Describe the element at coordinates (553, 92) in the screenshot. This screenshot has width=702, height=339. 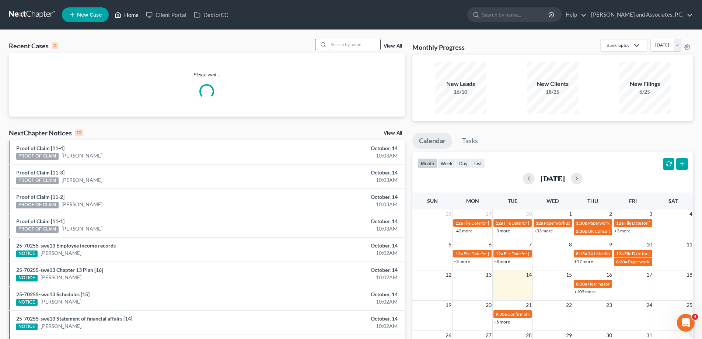
I see `div: 18/25` at that location.